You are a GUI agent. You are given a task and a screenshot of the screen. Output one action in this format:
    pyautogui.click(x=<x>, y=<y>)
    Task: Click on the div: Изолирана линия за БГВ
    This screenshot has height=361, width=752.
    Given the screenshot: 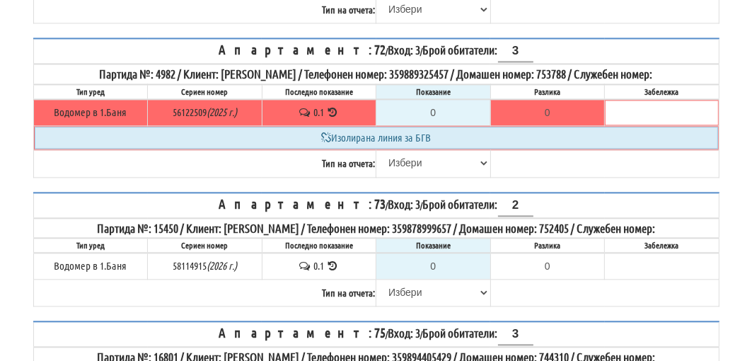 What is the action you would take?
    pyautogui.click(x=376, y=137)
    